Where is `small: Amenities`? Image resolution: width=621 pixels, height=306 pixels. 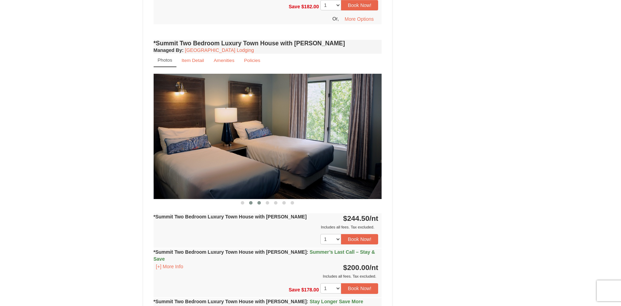 small: Amenities is located at coordinates (224, 60).